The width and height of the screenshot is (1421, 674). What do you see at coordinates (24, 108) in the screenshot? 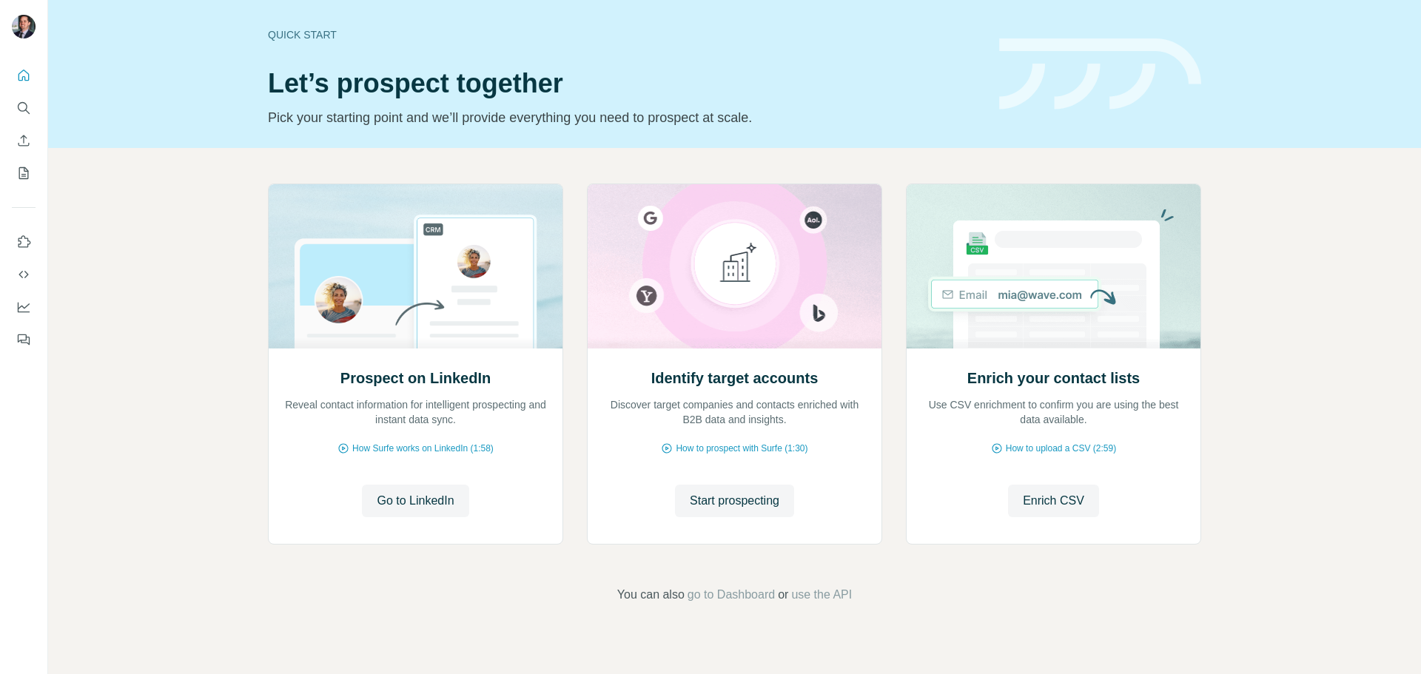
I see `button: Search` at bounding box center [24, 108].